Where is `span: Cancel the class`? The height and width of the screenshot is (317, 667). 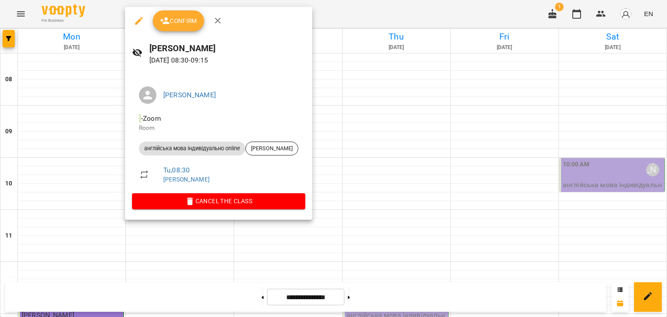 span: Cancel the class is located at coordinates (218, 201).